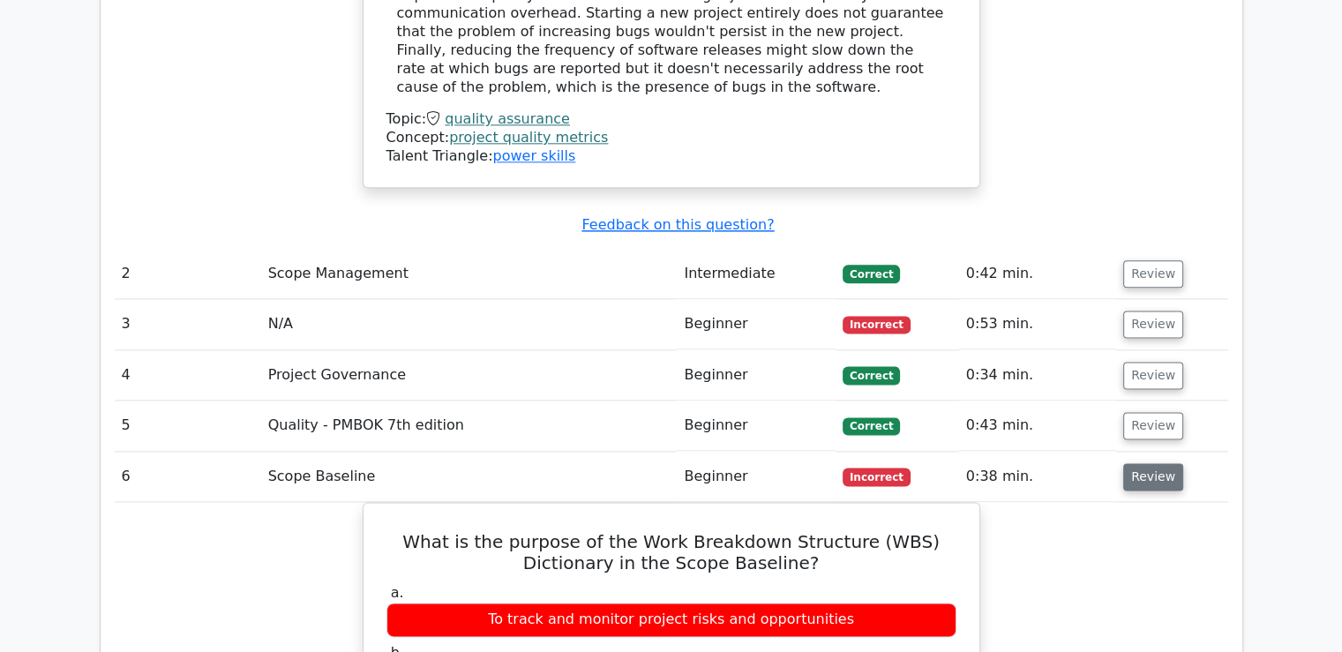  What do you see at coordinates (1038, 425) in the screenshot?
I see `td: 0:43 min.` at bounding box center [1038, 425].